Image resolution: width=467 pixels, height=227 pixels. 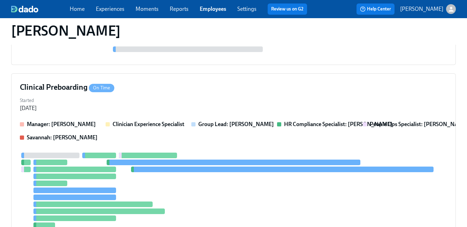 I want to click on a: Home, so click(x=77, y=9).